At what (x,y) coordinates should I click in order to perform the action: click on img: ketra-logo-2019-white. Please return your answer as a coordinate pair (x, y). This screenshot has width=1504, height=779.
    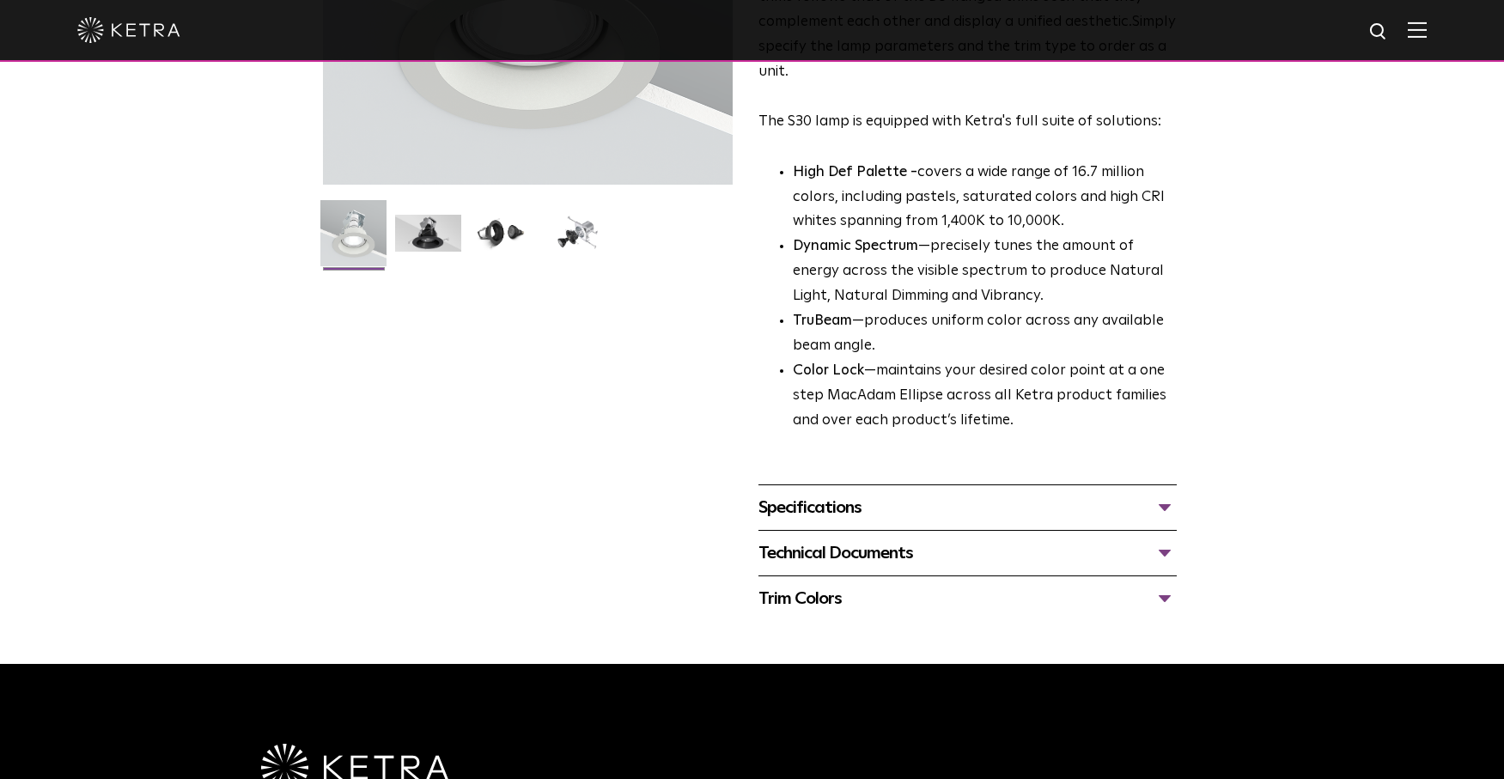
    Looking at the image, I should click on (129, 30).